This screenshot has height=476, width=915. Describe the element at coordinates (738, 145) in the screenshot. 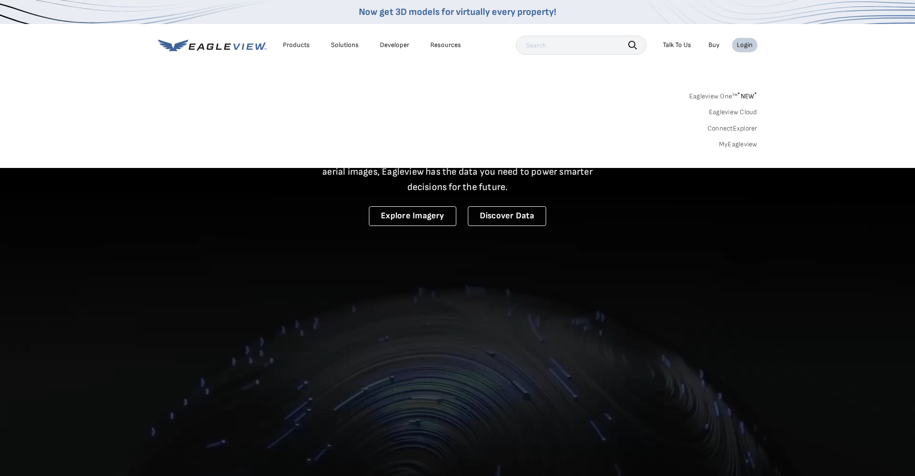

I see `a: MyEagleview` at that location.